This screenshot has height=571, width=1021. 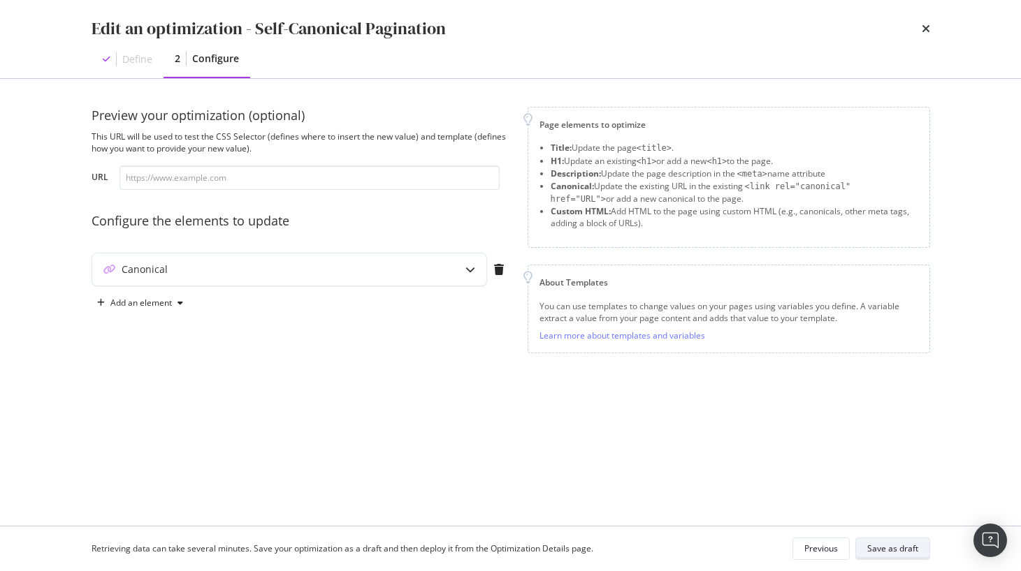 I want to click on span: <link rel="canonical" href="URL">, so click(x=701, y=193).